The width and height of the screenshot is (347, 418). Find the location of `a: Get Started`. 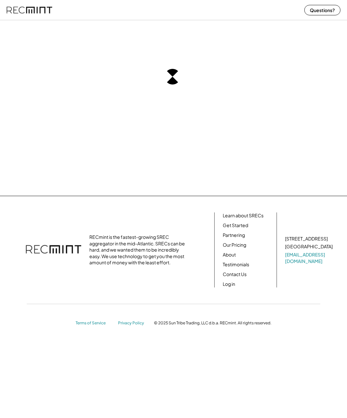

a: Get Started is located at coordinates (235, 225).